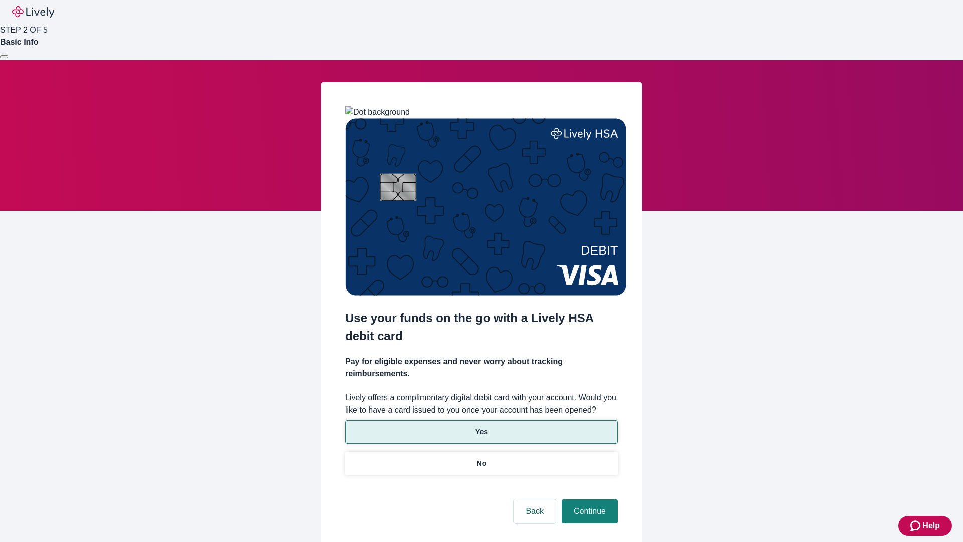  What do you see at coordinates (482, 431) in the screenshot?
I see `p: Yes` at bounding box center [482, 431].